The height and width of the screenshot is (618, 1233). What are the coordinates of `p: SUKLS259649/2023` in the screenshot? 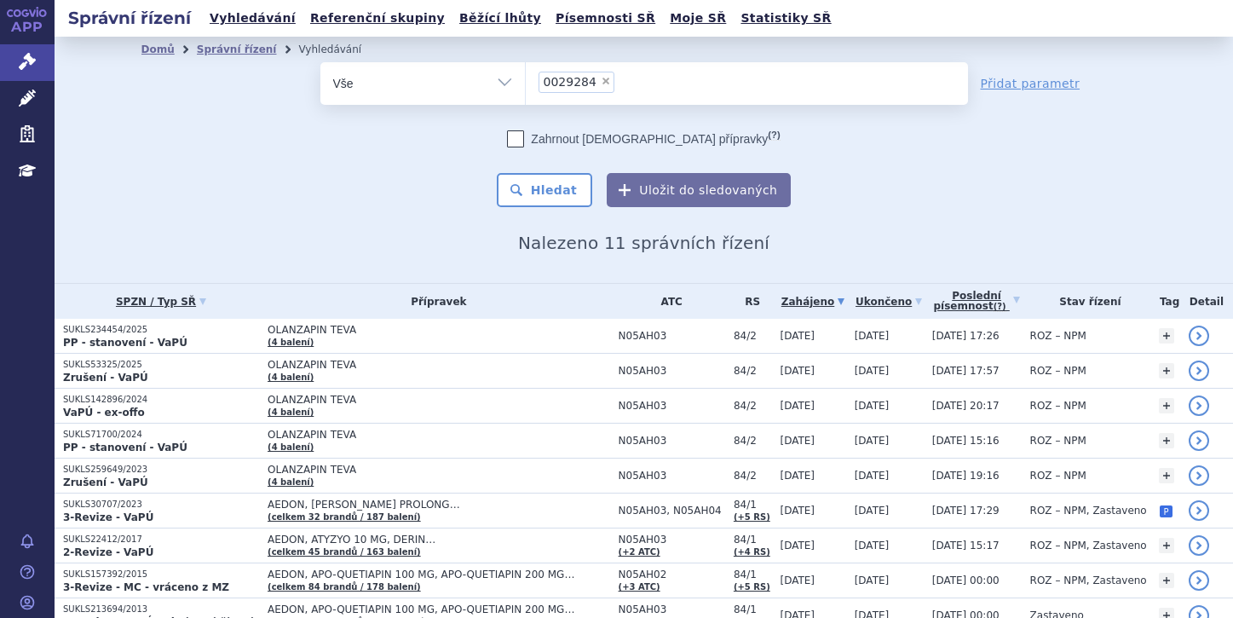 It's located at (161, 470).